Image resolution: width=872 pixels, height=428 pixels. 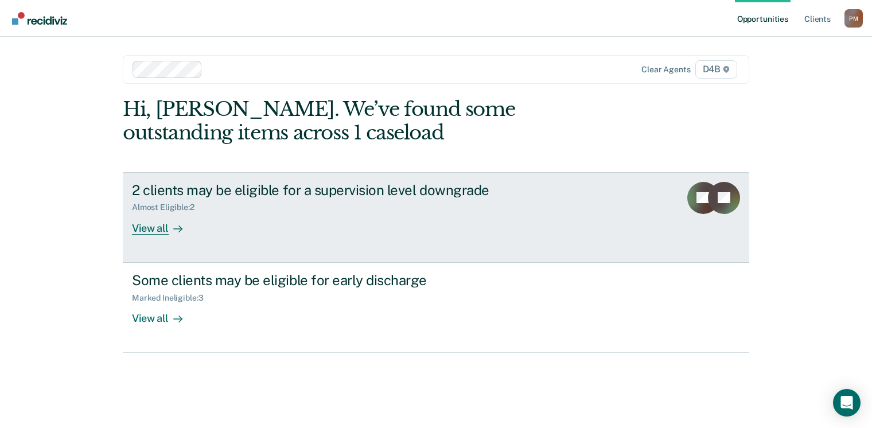 I want to click on a: Some clients may be eligible for early dischargeMarked Ineligible:3View all, so click(x=436, y=307).